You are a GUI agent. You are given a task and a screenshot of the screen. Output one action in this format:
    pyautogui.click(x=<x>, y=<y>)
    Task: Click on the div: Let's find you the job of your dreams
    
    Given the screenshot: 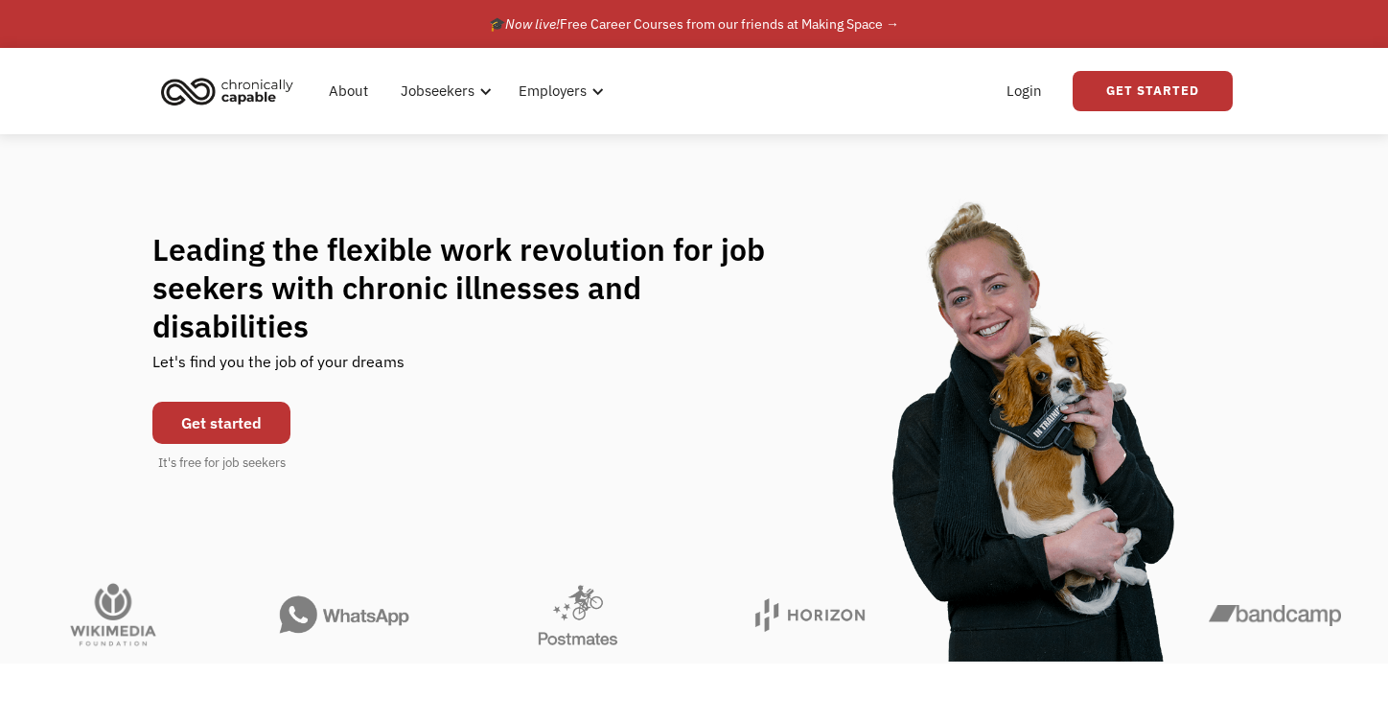 What is the action you would take?
    pyautogui.click(x=278, y=368)
    